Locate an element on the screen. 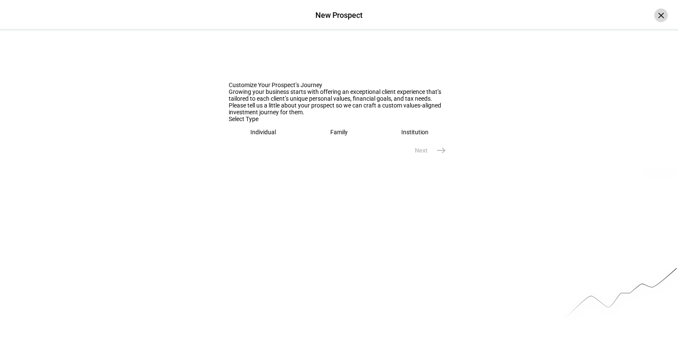 The width and height of the screenshot is (678, 342). div: Select Type is located at coordinates (339, 119).